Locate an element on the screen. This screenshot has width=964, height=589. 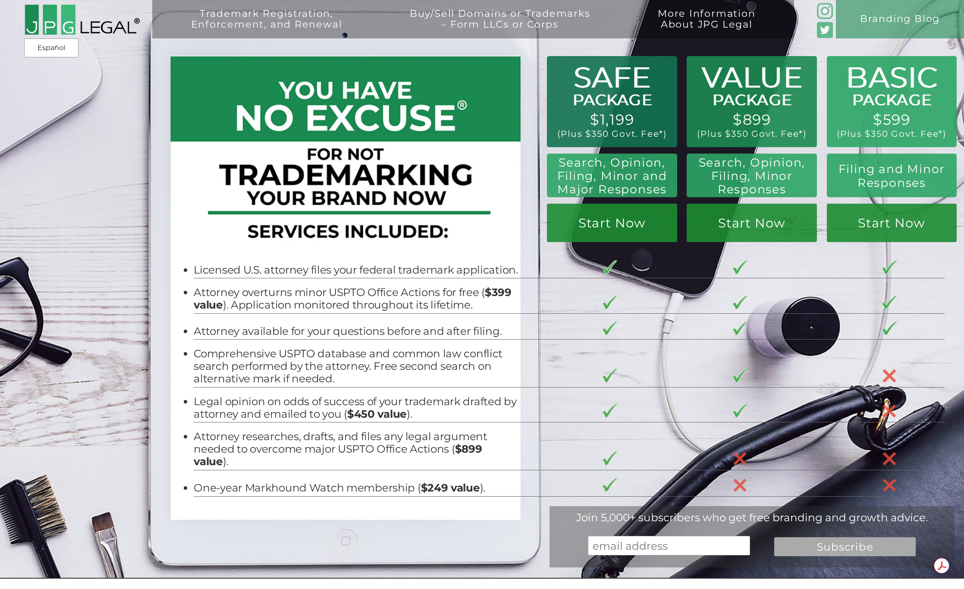
a: More InformationAbout JPG Legal is located at coordinates (706, 27).